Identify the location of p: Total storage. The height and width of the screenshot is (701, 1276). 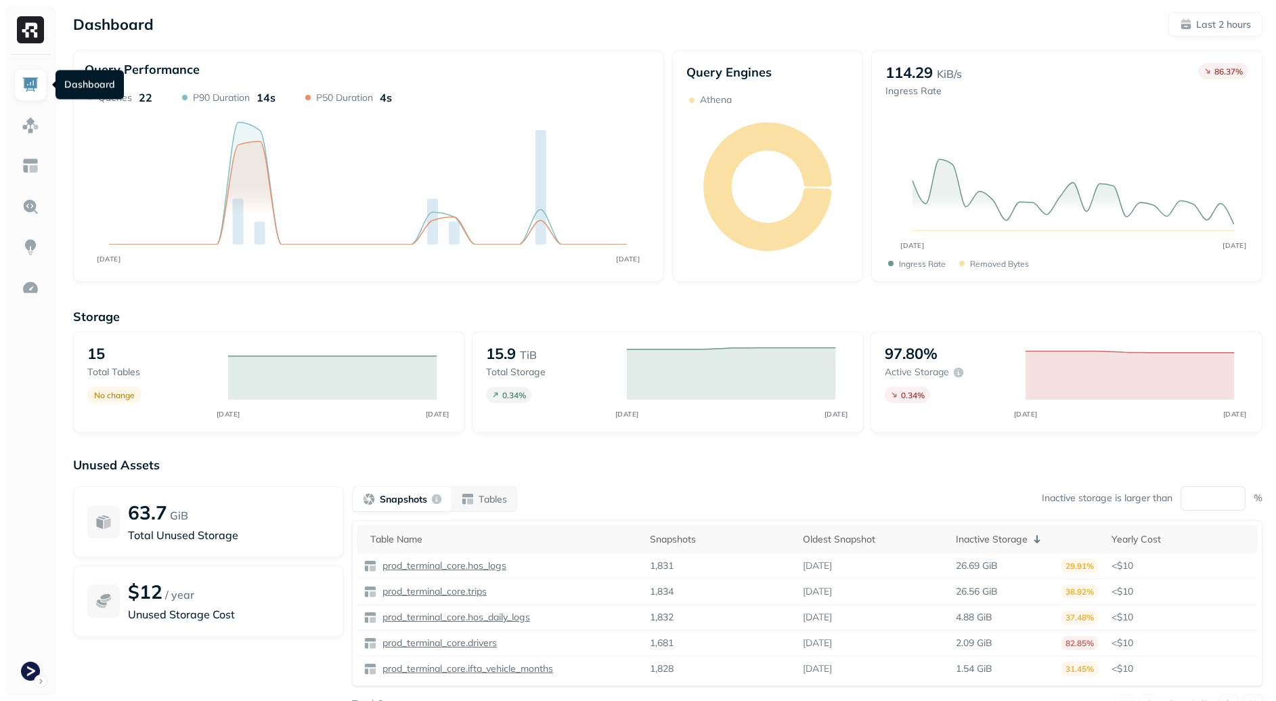
(550, 372).